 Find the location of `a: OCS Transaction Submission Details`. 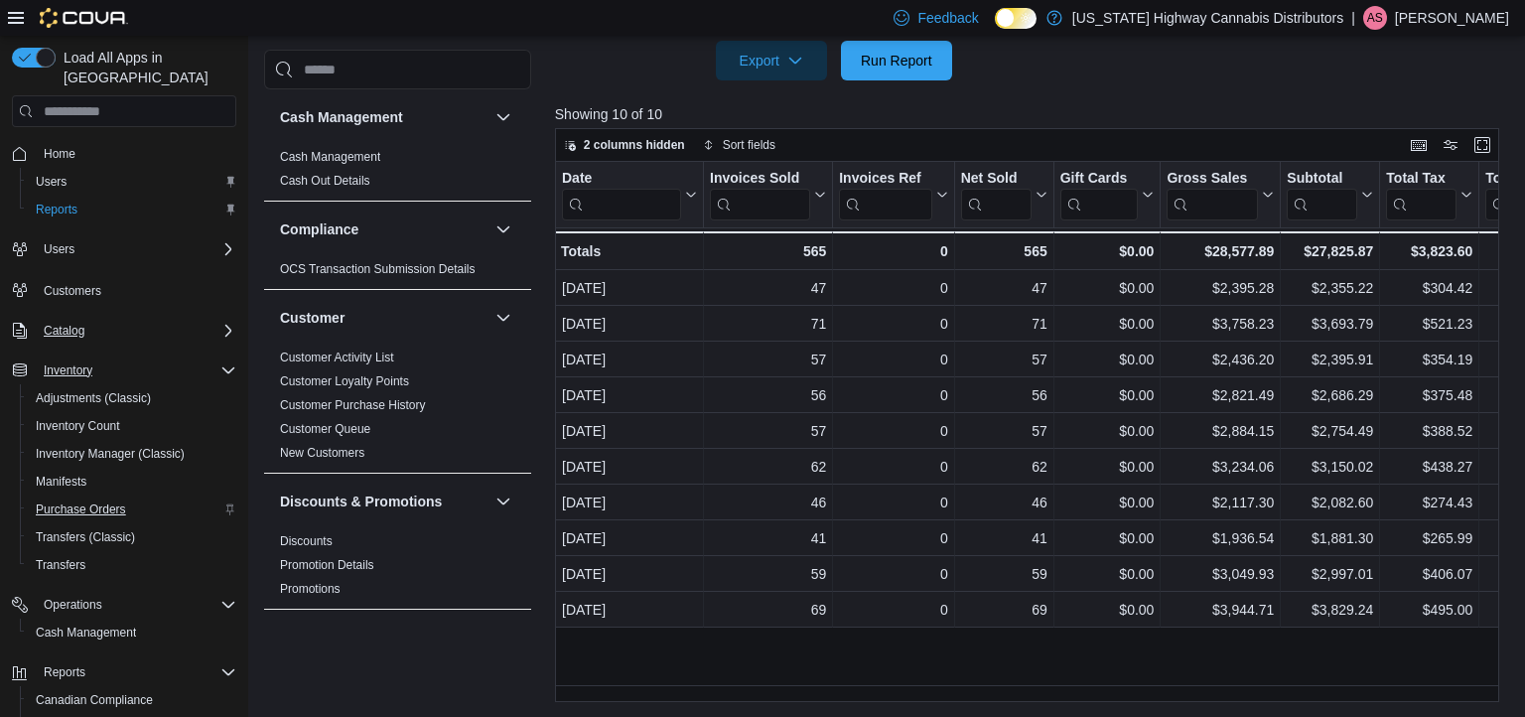

a: OCS Transaction Submission Details is located at coordinates (377, 269).